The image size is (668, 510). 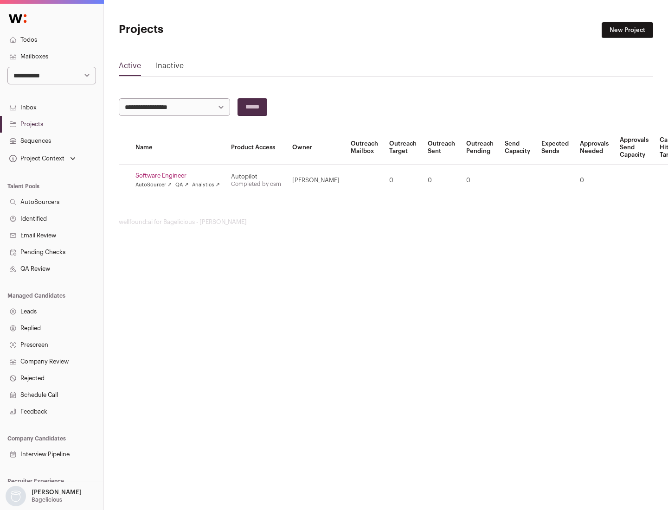 I want to click on a: AutoSourcer ↗, so click(x=153, y=185).